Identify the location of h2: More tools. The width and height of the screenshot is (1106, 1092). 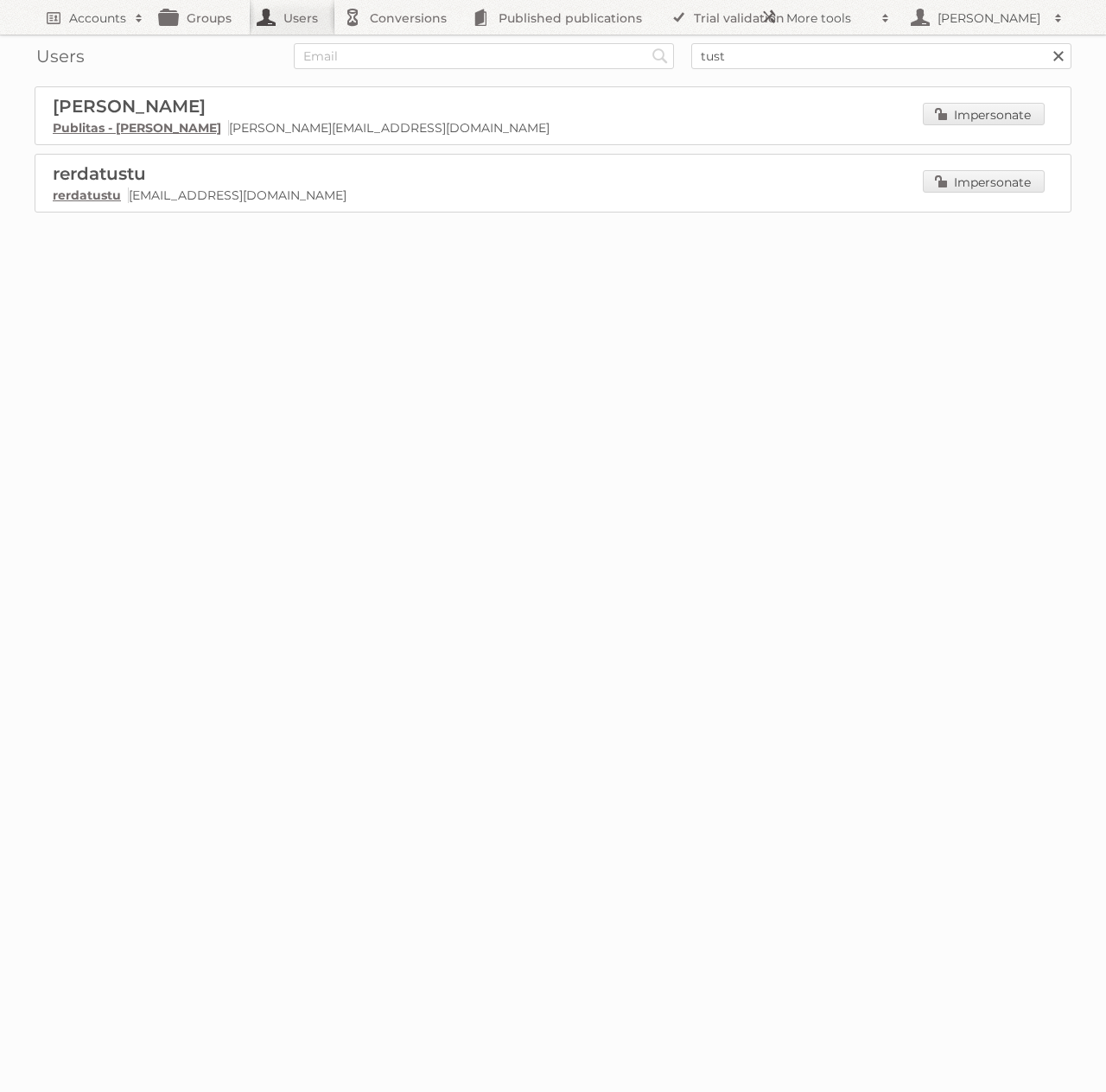
(830, 18).